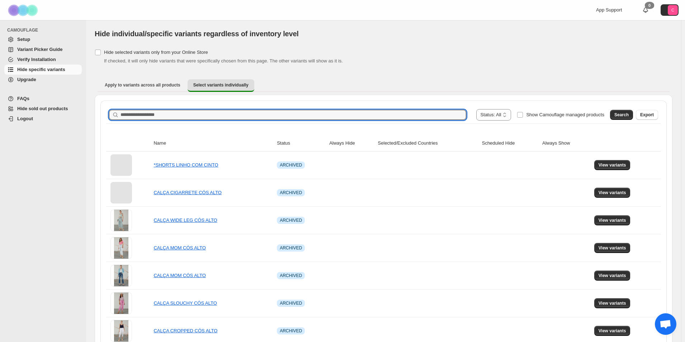 Image resolution: width=685 pixels, height=342 pixels. Describe the element at coordinates (666, 324) in the screenshot. I see `a: Bate-papo aberto` at that location.